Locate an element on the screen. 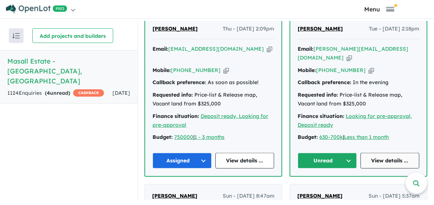  span: CASHBACK is located at coordinates (89, 93).